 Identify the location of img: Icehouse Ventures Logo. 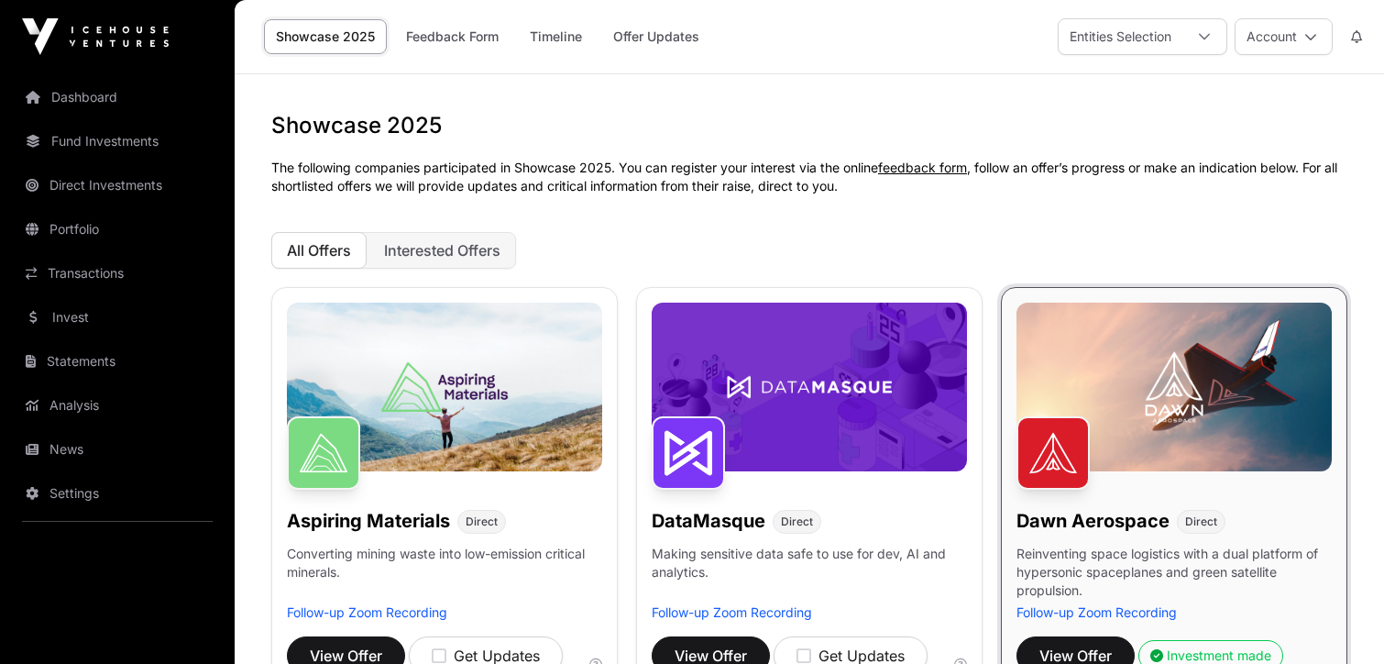
(95, 37).